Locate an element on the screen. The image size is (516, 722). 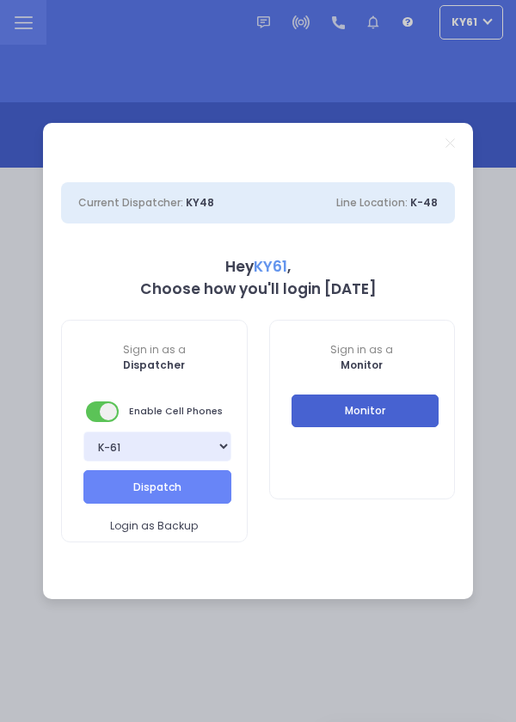
span: K-48 is located at coordinates (424, 202).